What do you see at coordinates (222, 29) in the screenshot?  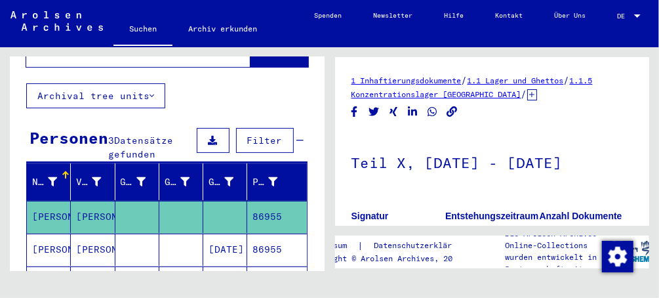 I see `a: Archiv erkunden` at bounding box center [222, 29].